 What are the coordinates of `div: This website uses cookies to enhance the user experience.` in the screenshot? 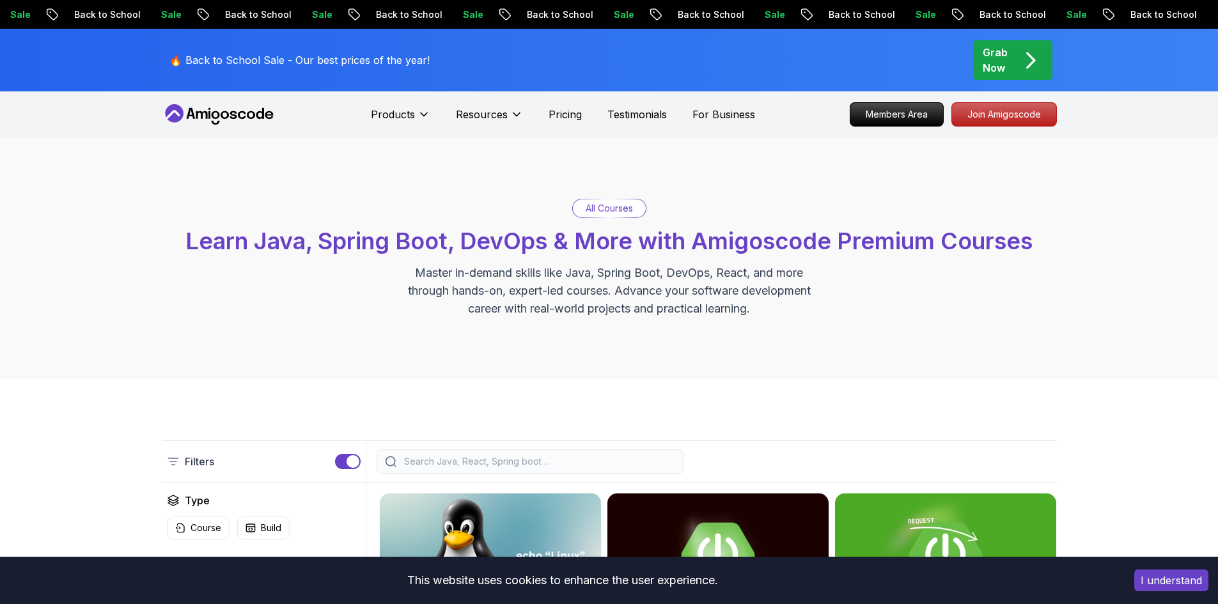 It's located at (562, 581).